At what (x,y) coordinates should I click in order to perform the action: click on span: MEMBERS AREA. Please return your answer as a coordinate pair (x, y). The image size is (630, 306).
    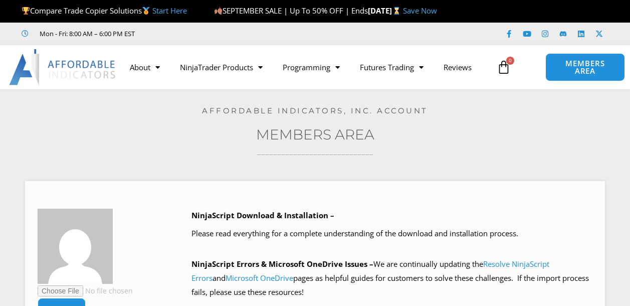
    Looking at the image, I should click on (585, 67).